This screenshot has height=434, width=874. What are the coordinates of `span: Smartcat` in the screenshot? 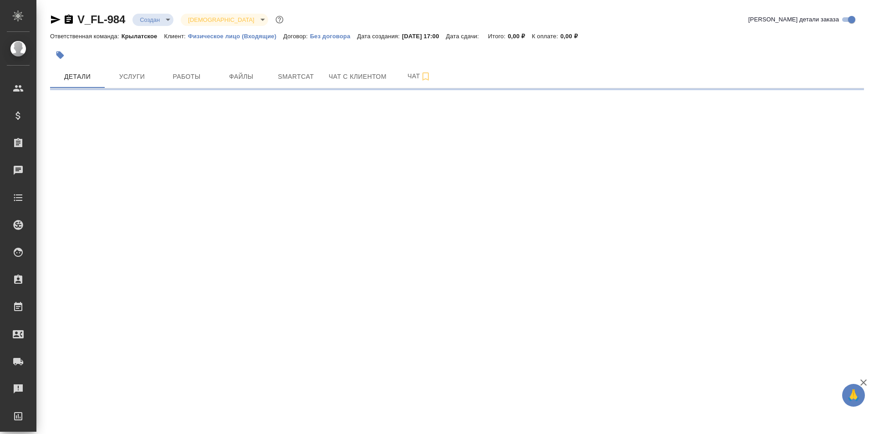 It's located at (296, 77).